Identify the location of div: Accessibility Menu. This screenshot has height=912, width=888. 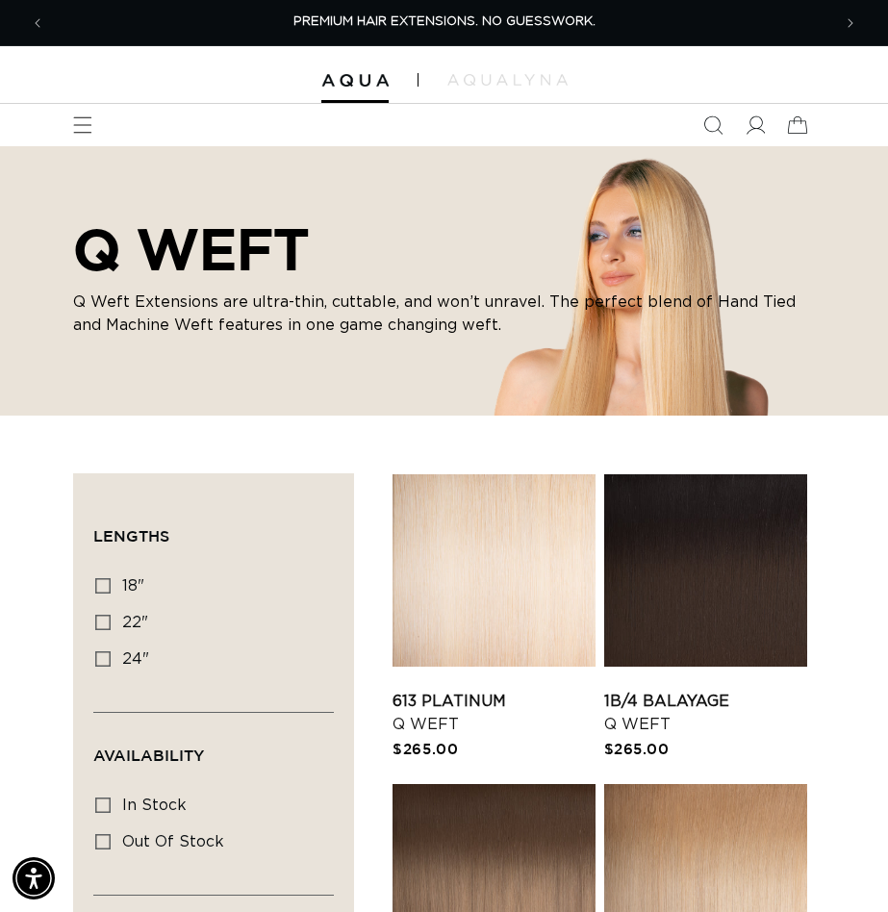
(34, 879).